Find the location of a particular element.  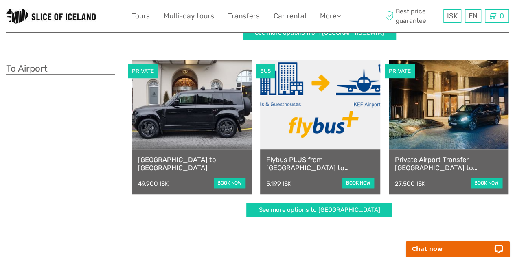

div: BUS is located at coordinates (266, 71).